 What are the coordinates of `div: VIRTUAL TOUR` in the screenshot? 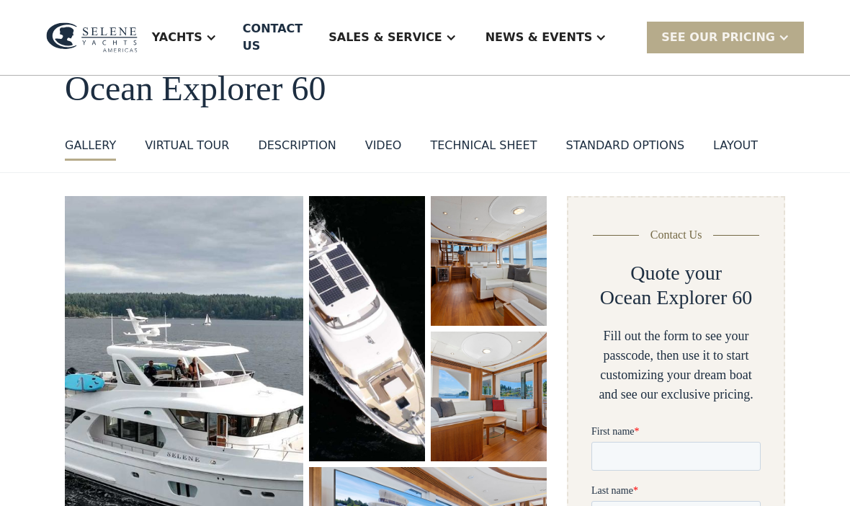 It's located at (187, 146).